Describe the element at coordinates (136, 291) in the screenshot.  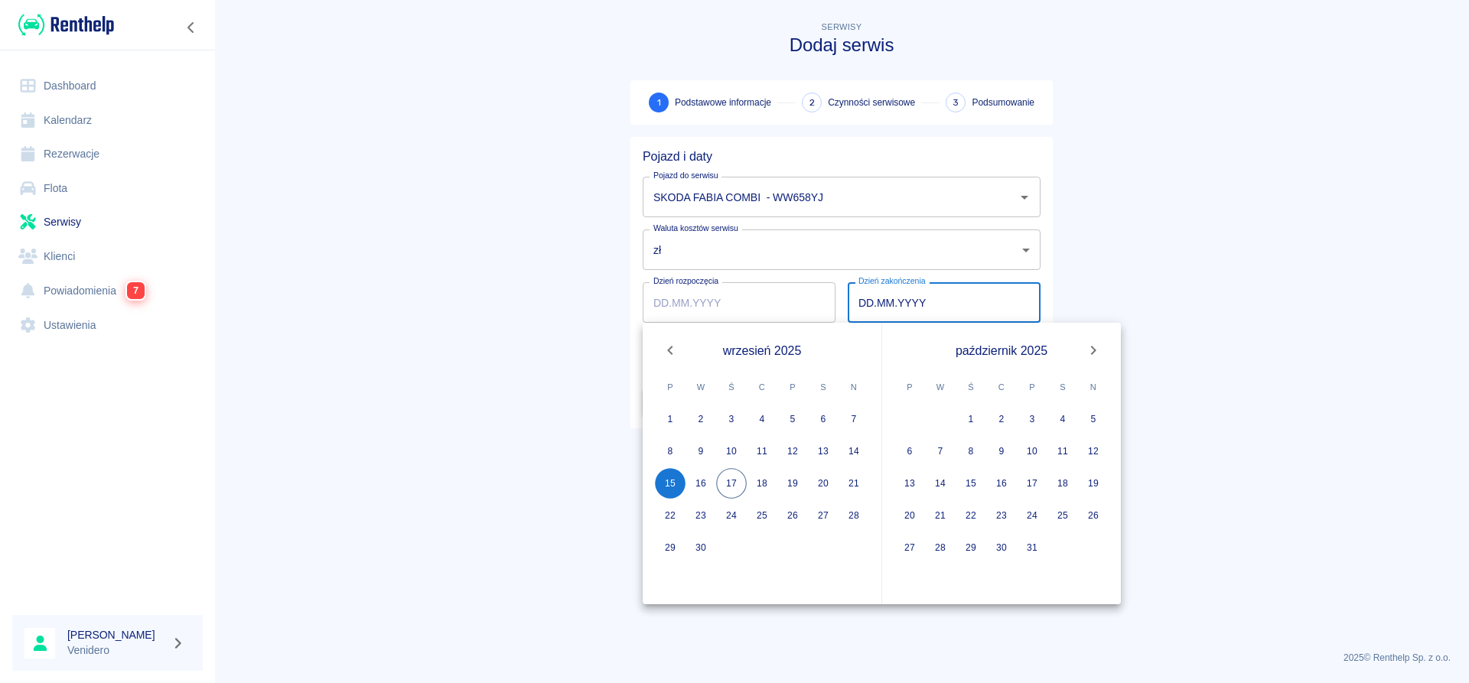
I see `span: 7` at that location.